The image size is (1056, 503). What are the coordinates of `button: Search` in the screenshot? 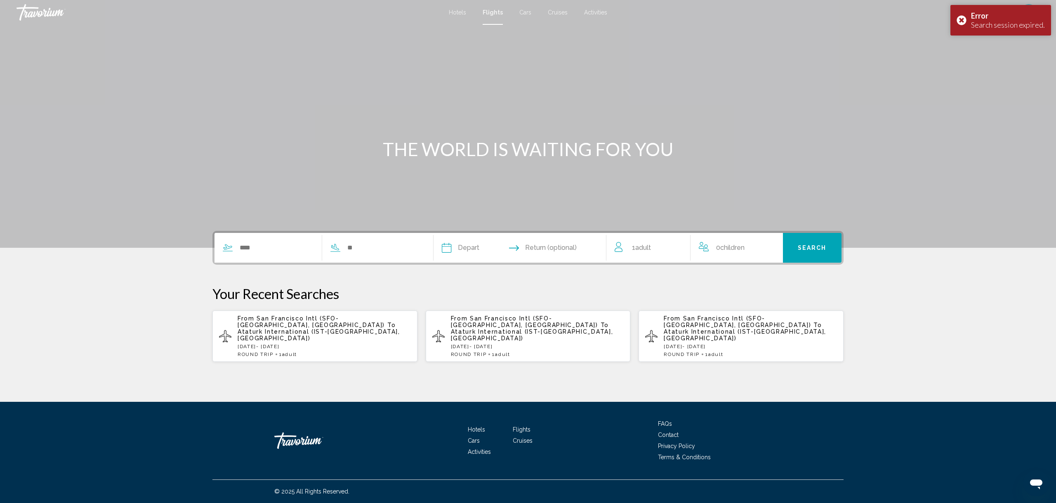 It's located at (813, 248).